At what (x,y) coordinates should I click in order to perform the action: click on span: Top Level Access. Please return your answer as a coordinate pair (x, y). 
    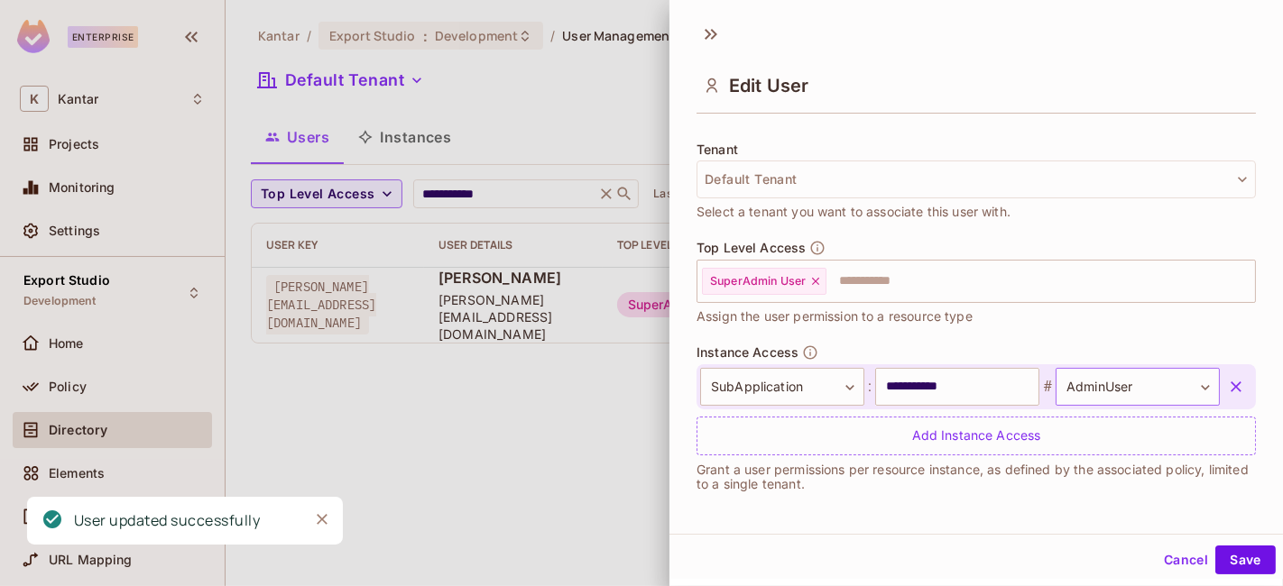
    Looking at the image, I should click on (751, 248).